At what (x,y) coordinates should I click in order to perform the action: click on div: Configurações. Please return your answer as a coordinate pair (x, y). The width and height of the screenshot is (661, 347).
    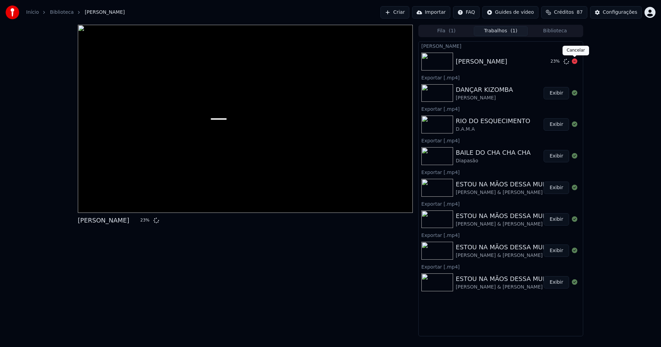
    Looking at the image, I should click on (620, 12).